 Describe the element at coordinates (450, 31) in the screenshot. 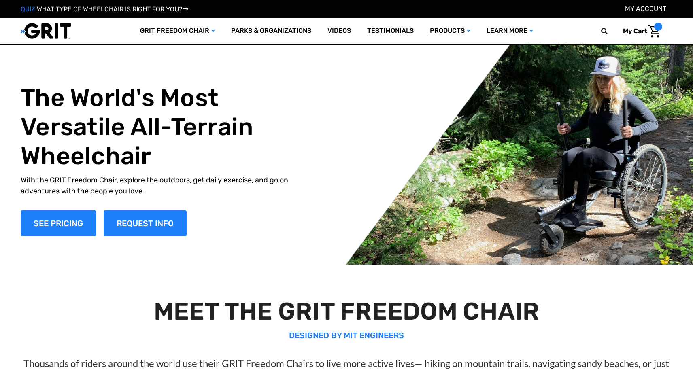

I see `a: Products` at that location.